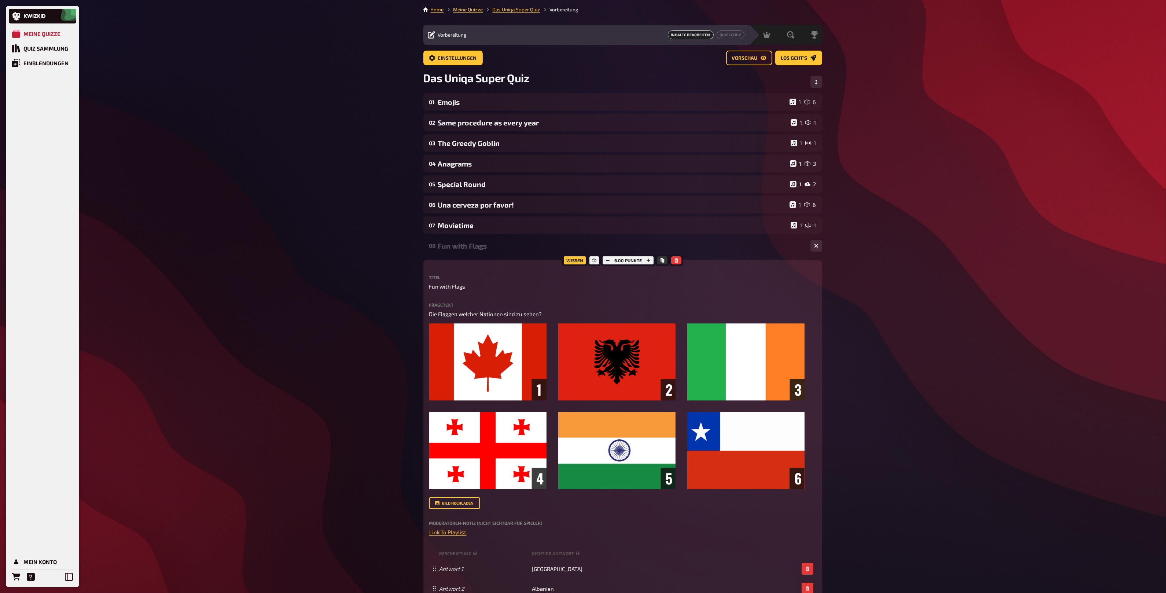 This screenshot has width=1166, height=593. I want to click on li: Vorbereitung, so click(559, 10).